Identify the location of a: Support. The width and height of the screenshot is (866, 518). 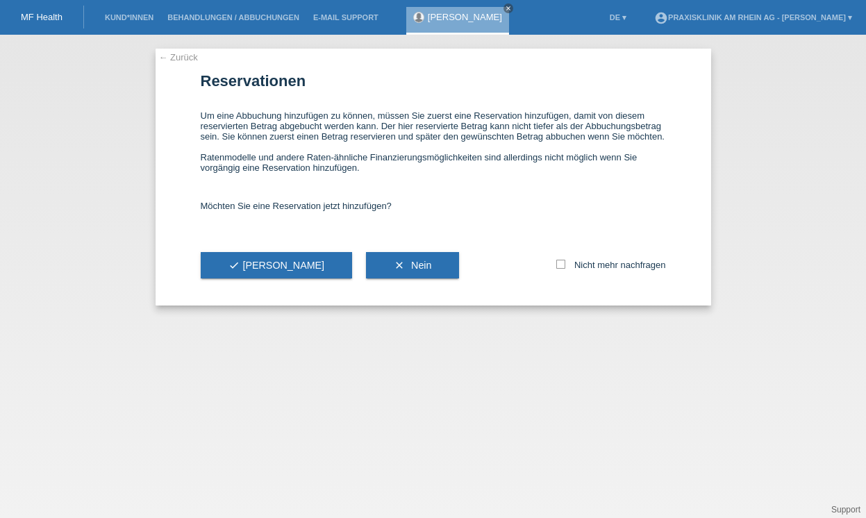
(845, 509).